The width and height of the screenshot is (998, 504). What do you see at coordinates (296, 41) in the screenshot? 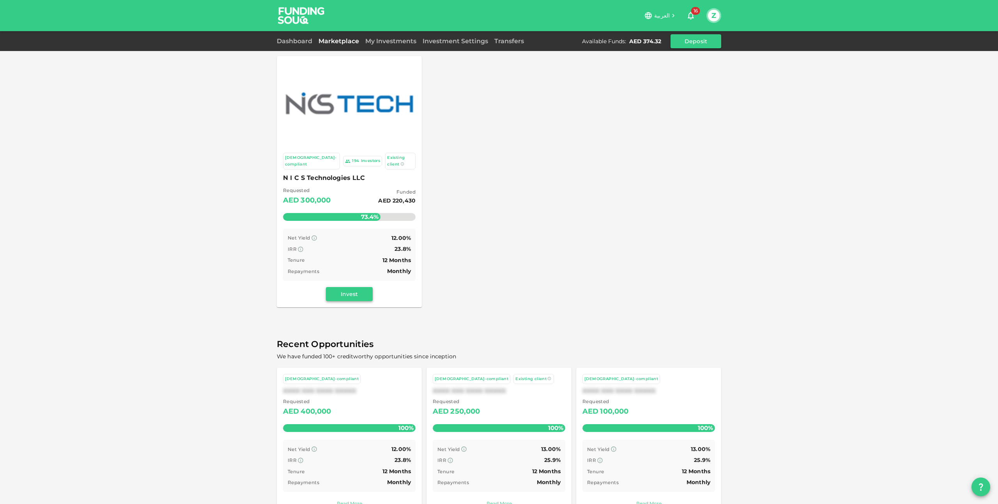
I see `a: Dashboard` at bounding box center [296, 41].